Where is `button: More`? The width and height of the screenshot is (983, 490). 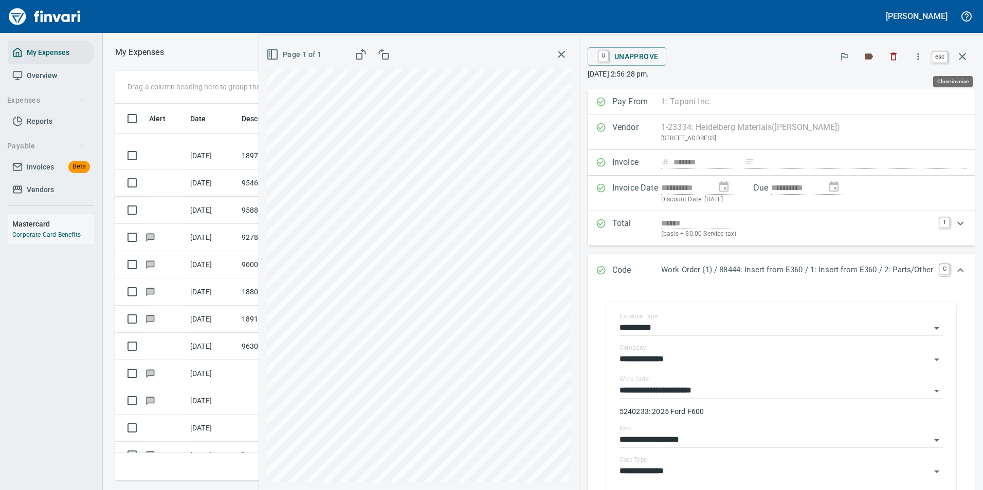 button: More is located at coordinates (918, 57).